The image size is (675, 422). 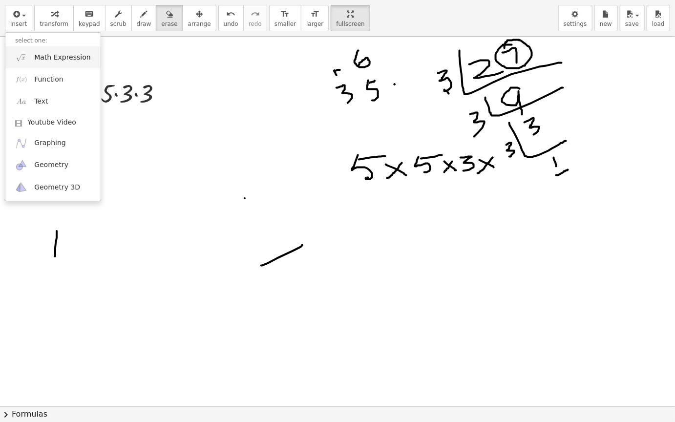 What do you see at coordinates (21, 143) in the screenshot?
I see `img: ggb-graphing.svg` at bounding box center [21, 143].